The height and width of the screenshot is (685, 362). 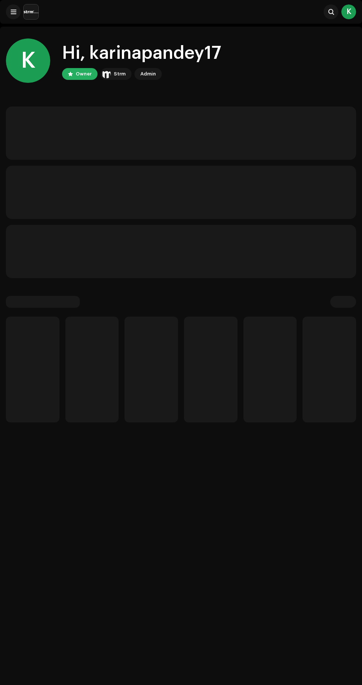 I want to click on div: Strm, so click(x=120, y=74).